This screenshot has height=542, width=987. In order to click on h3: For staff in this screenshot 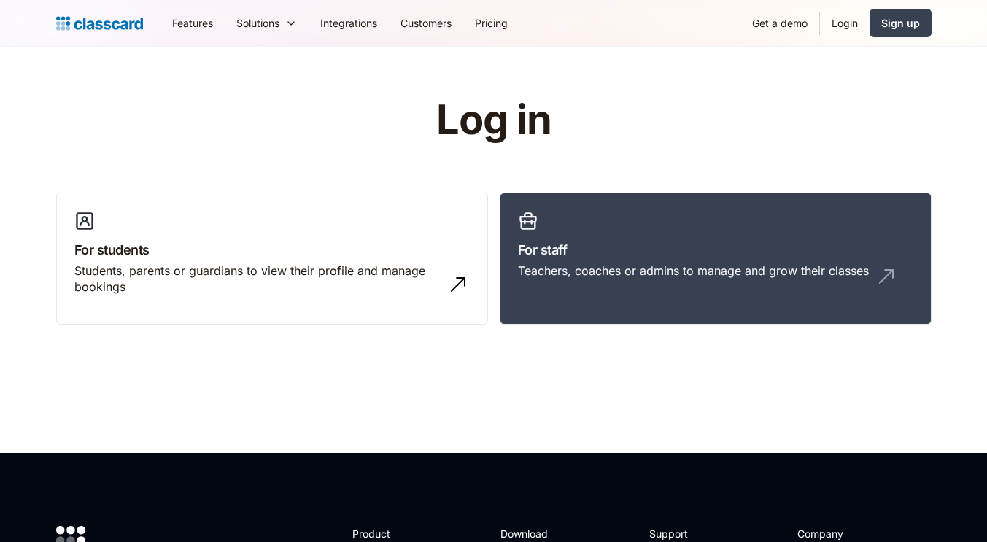, I will do `click(716, 250)`.